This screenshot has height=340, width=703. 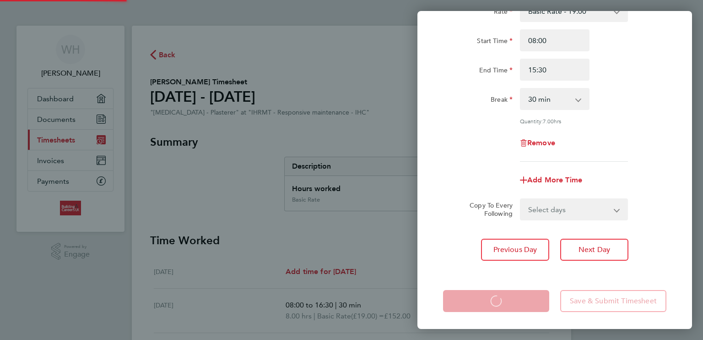 I want to click on label: End Time, so click(x=496, y=71).